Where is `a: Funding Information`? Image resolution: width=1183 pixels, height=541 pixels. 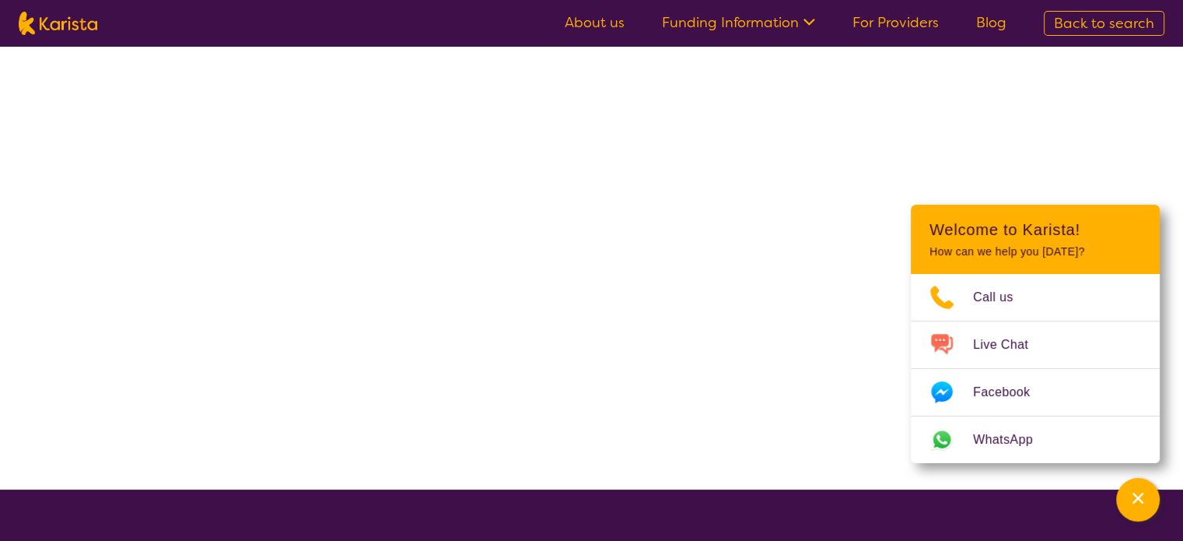 a: Funding Information is located at coordinates (738, 23).